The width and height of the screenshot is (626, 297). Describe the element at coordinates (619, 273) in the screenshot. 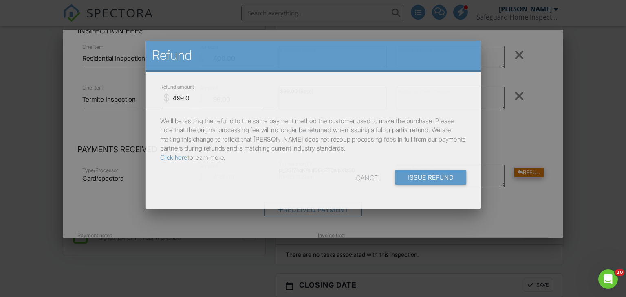

I see `span: 10` at that location.